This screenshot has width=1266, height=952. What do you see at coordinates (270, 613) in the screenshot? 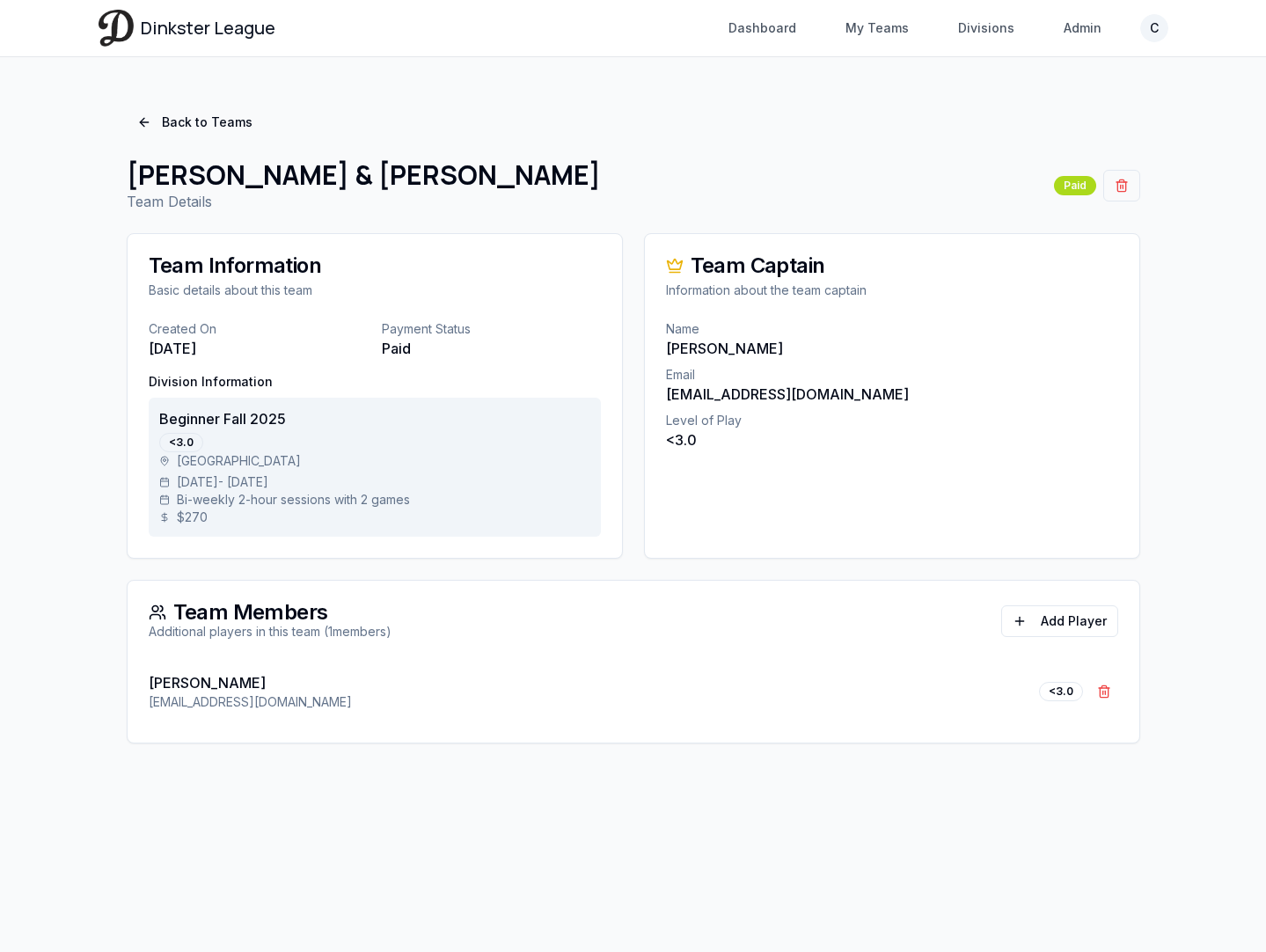
I see `div: Team Members` at bounding box center [270, 613].